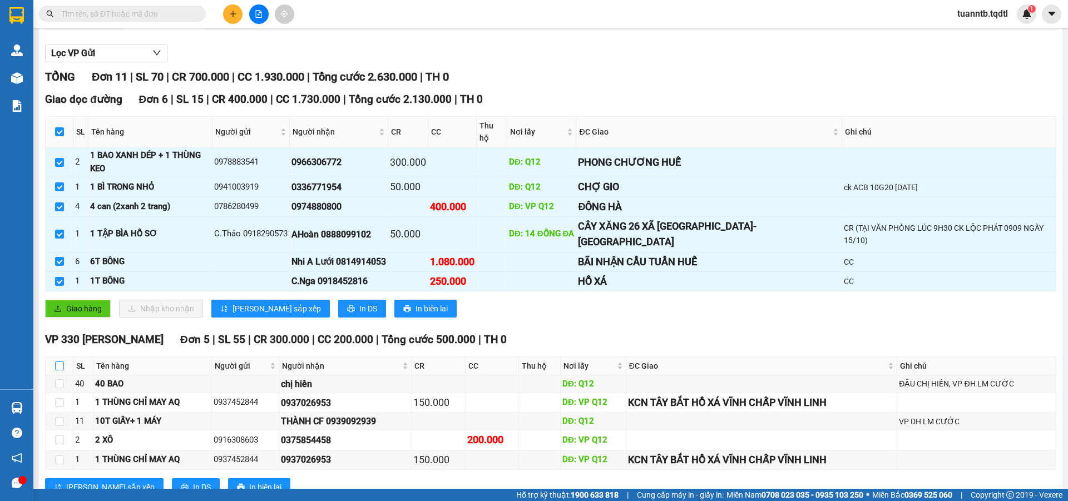 This screenshot has height=501, width=1068. What do you see at coordinates (976, 384) in the screenshot?
I see `div: ĐẬU CHỊ HIỀN, VP ĐH LM CƯỚC` at bounding box center [976, 384].